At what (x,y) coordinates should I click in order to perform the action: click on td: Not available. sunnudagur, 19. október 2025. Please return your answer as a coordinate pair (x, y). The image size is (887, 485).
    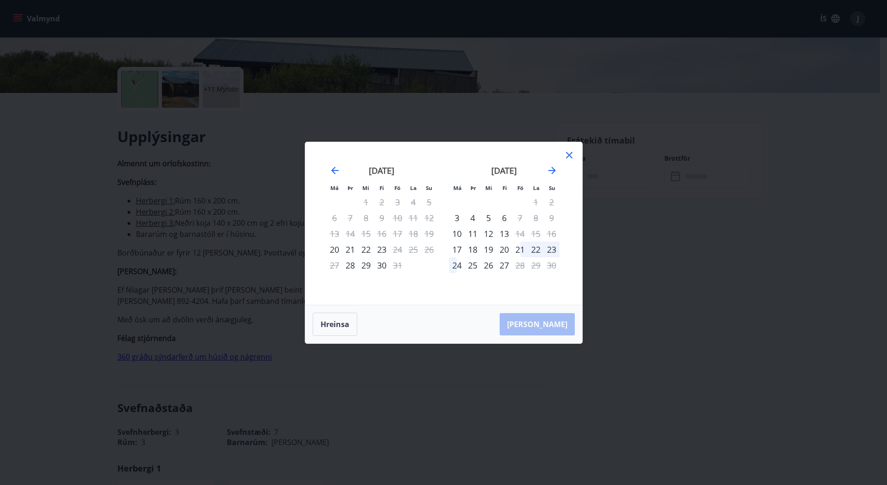
    Looking at the image, I should click on (429, 233).